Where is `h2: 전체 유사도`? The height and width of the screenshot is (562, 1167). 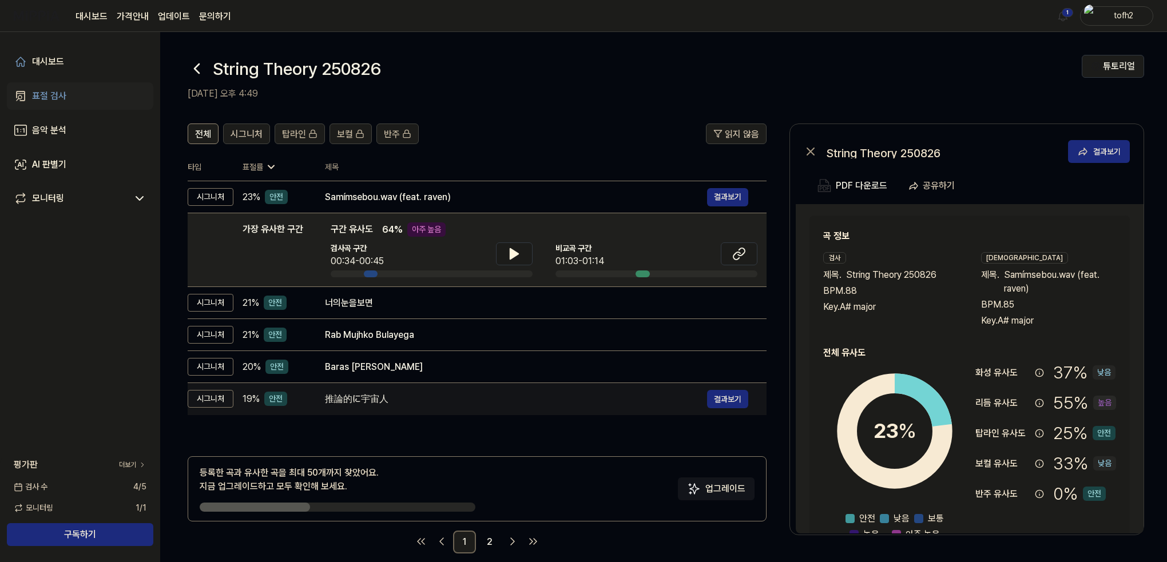 h2: 전체 유사도 is located at coordinates (970, 353).